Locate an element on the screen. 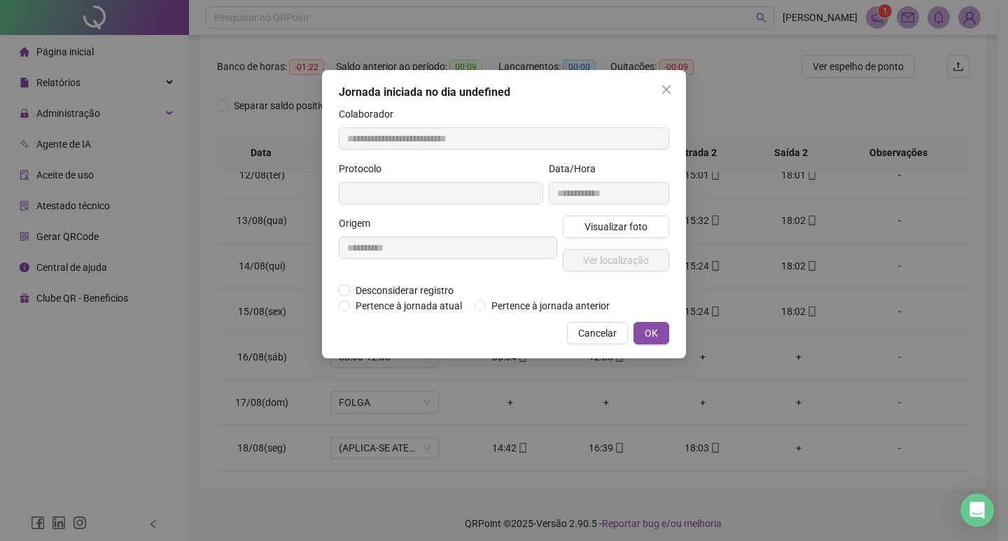  label: Colaborador is located at coordinates (370, 114).